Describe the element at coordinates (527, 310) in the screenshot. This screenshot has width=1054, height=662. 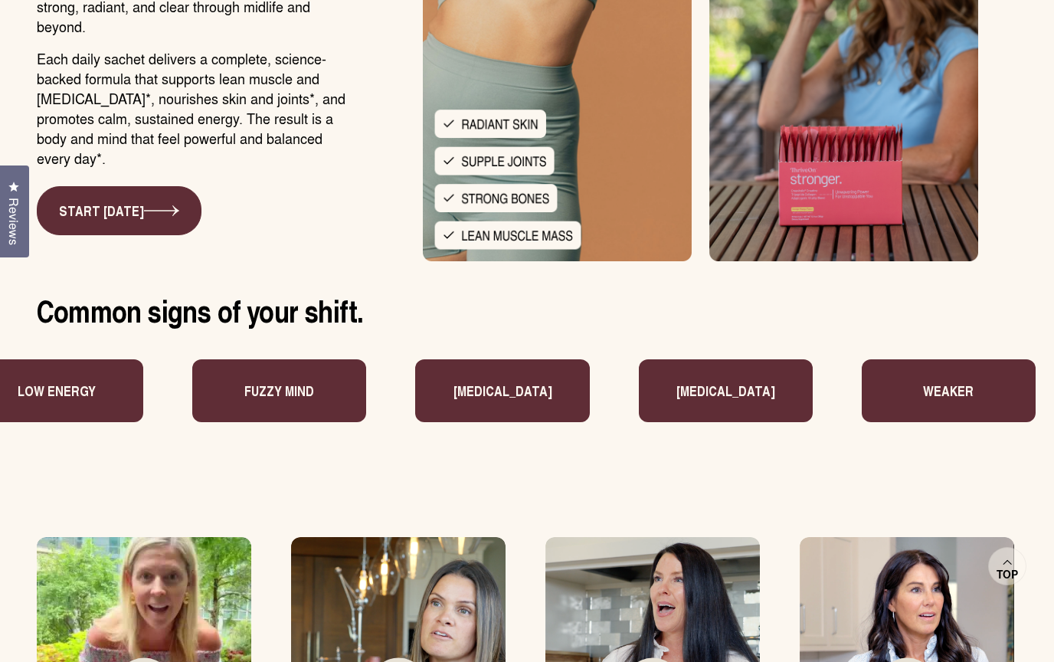
I see `h2: Common signs of your shift.` at that location.